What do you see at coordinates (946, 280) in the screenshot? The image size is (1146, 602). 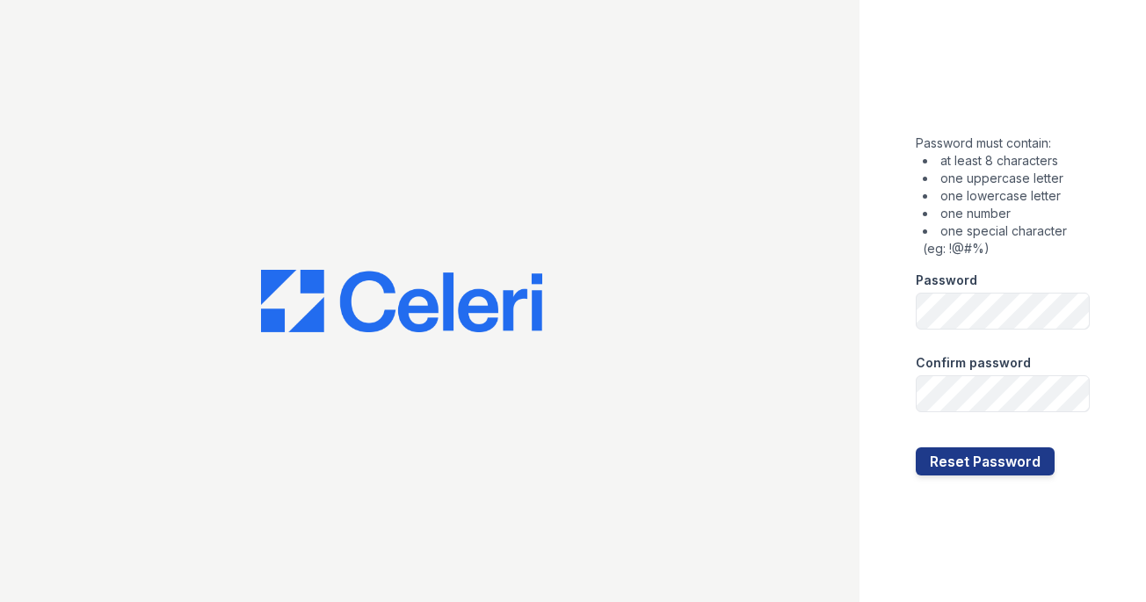 I see `label: Password` at bounding box center [946, 280].